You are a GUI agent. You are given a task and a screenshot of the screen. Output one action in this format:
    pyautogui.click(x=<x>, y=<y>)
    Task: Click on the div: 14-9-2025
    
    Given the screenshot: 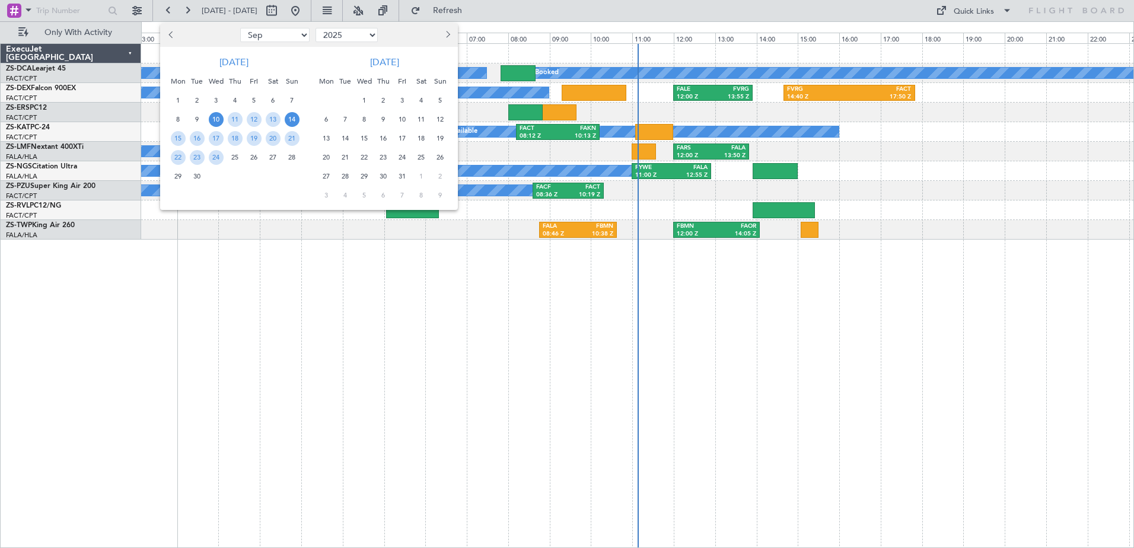 What is the action you would take?
    pyautogui.click(x=292, y=119)
    